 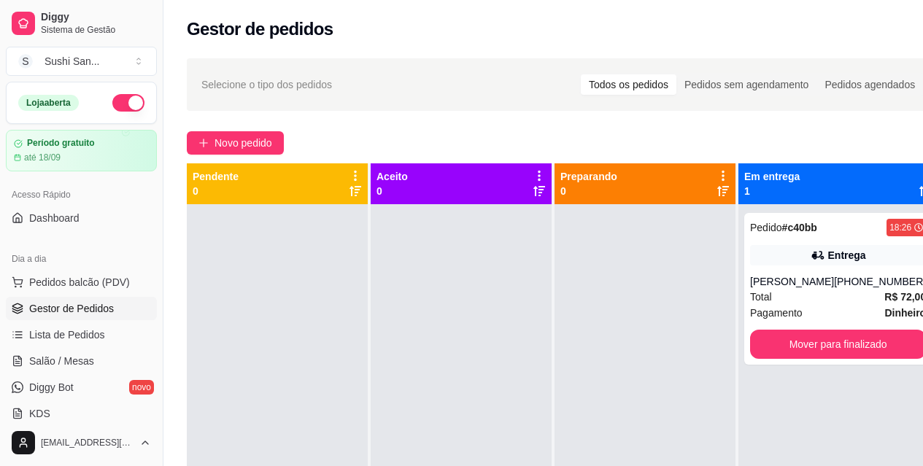 I want to click on span: Salão / Mesas, so click(x=61, y=361).